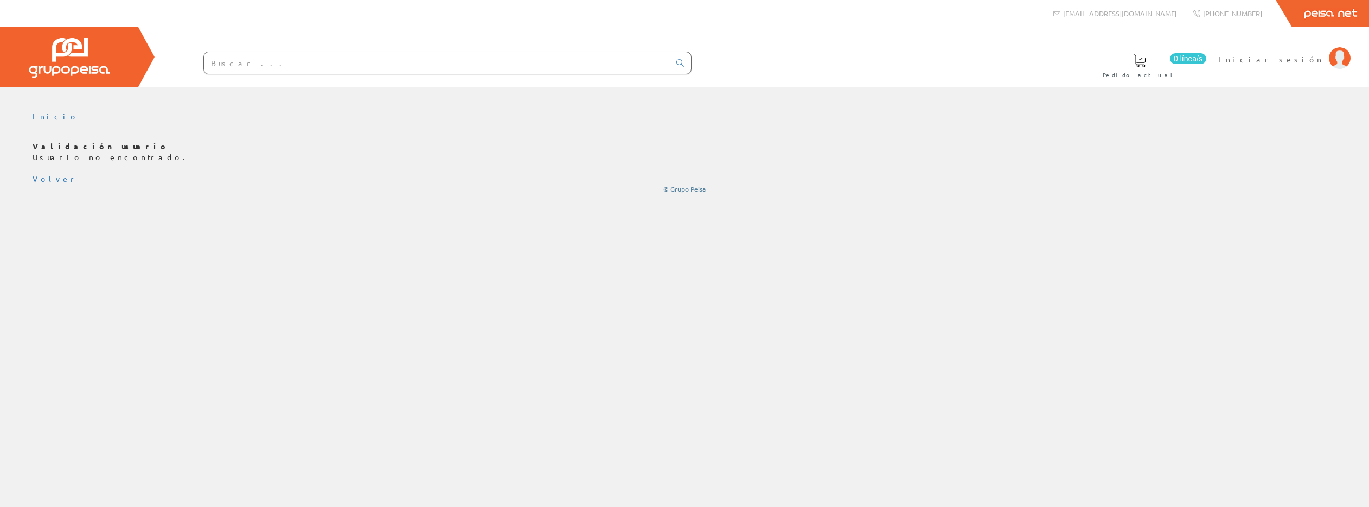  I want to click on a: Inicio, so click(55, 116).